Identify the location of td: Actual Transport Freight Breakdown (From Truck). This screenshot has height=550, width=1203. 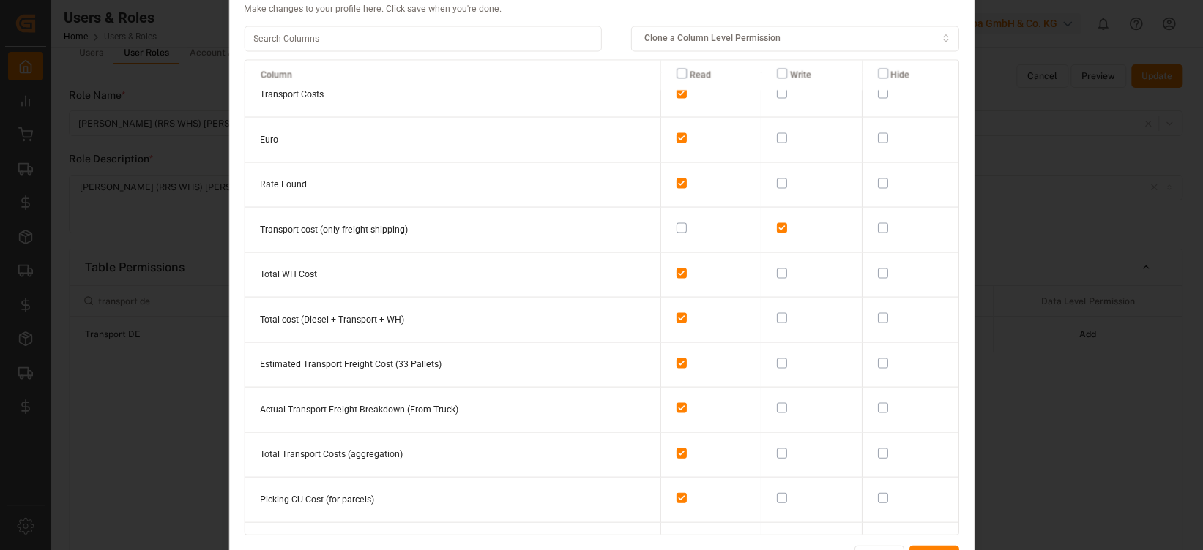
(452, 410).